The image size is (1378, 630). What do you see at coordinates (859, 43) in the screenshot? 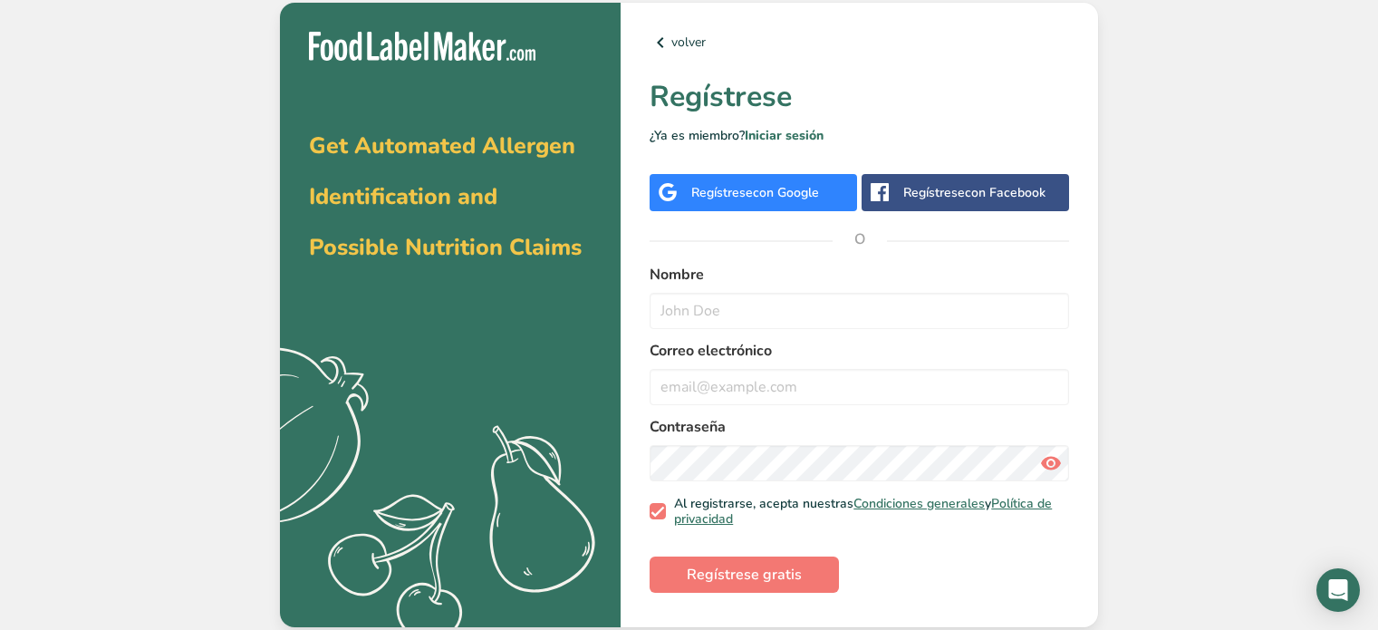
I see `a: volver` at bounding box center [859, 43].